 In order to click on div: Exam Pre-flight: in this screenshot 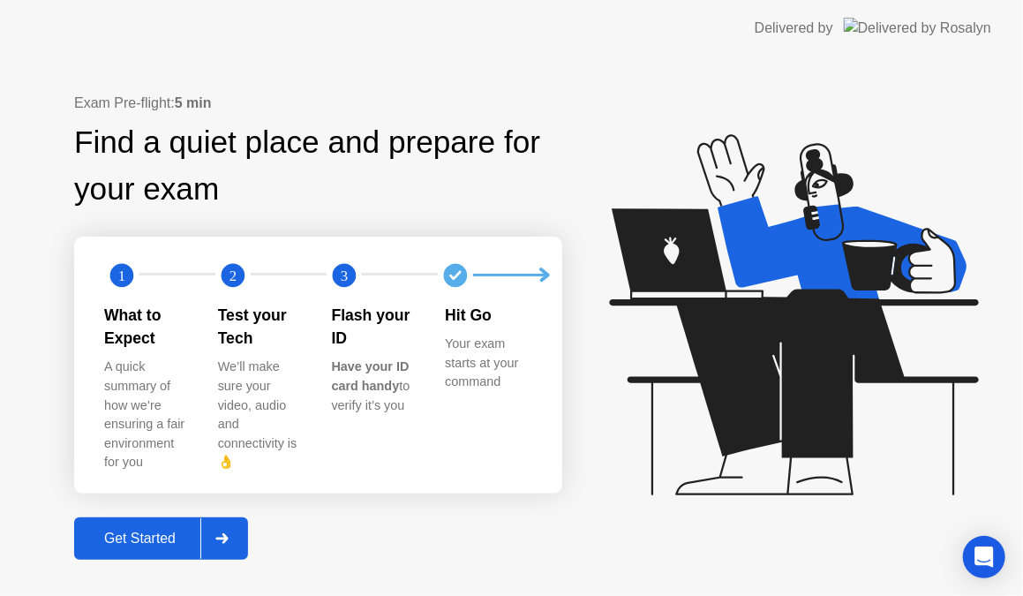, I will do `click(318, 103)`.